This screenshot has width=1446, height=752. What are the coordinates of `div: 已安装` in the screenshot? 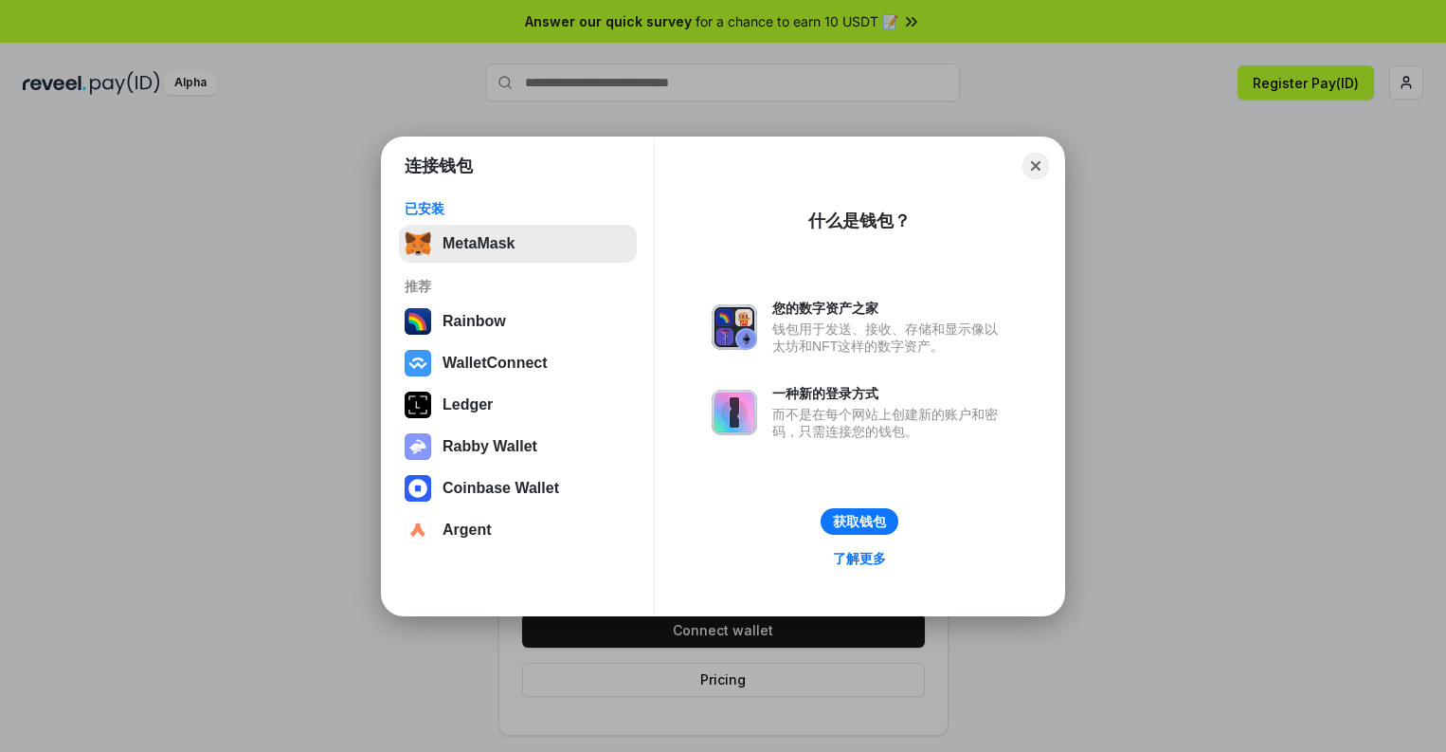 It's located at (517, 209).